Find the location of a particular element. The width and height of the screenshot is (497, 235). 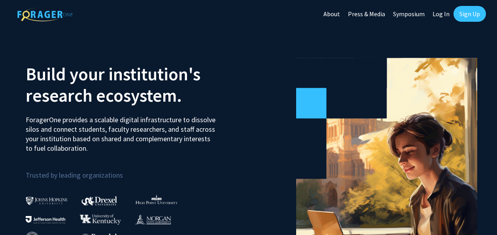

img: Thomas Jefferson University is located at coordinates (45, 219).